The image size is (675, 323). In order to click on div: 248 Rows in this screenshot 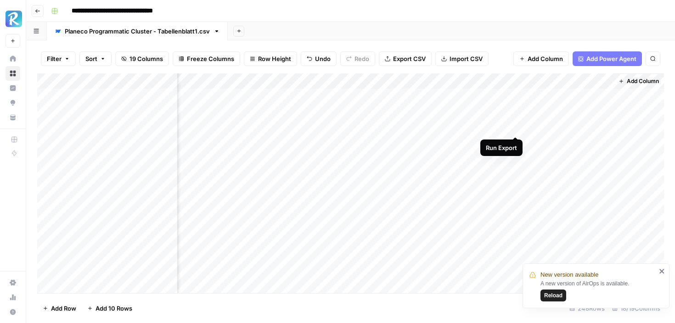, I will do `click(587, 309)`.